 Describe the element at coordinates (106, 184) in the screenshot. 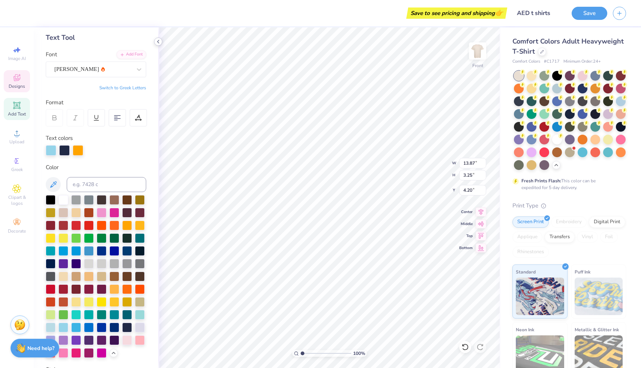

I see `input: e.g. 7428 c` at that location.